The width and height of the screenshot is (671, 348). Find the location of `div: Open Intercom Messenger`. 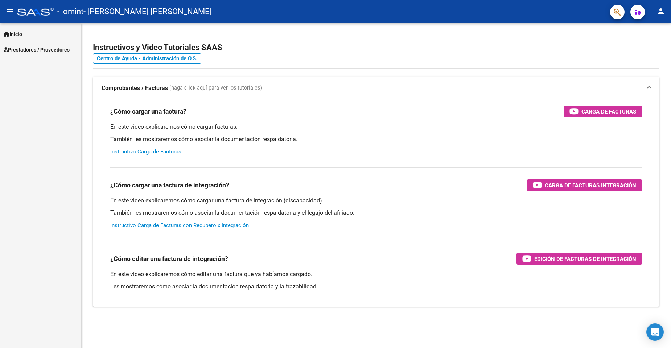

div: Open Intercom Messenger is located at coordinates (655, 332).